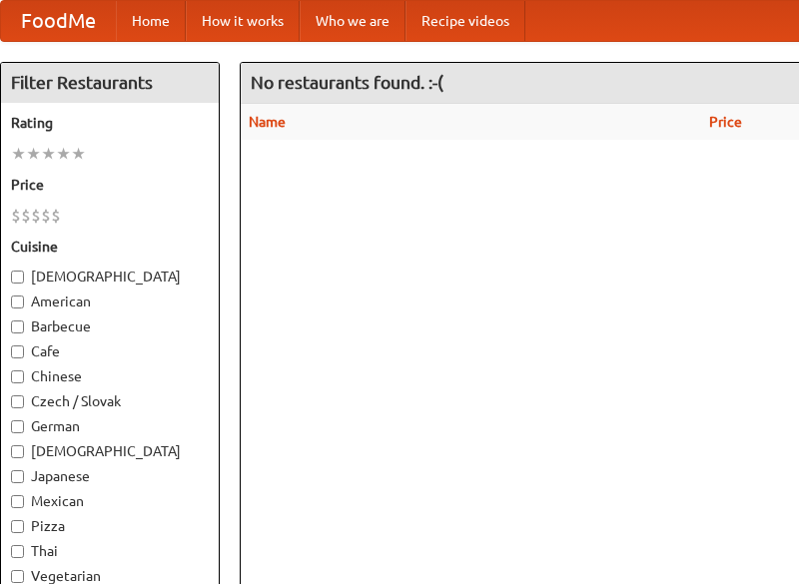 This screenshot has width=799, height=584. Describe the element at coordinates (110, 526) in the screenshot. I see `label: Pizza` at that location.